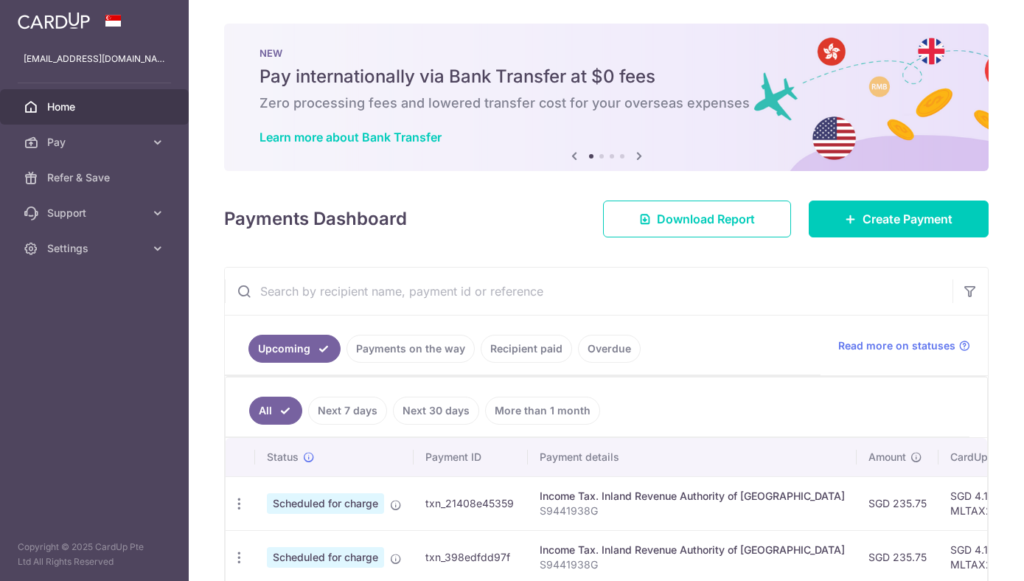 Image resolution: width=1024 pixels, height=581 pixels. I want to click on a: More than 1 month, so click(543, 411).